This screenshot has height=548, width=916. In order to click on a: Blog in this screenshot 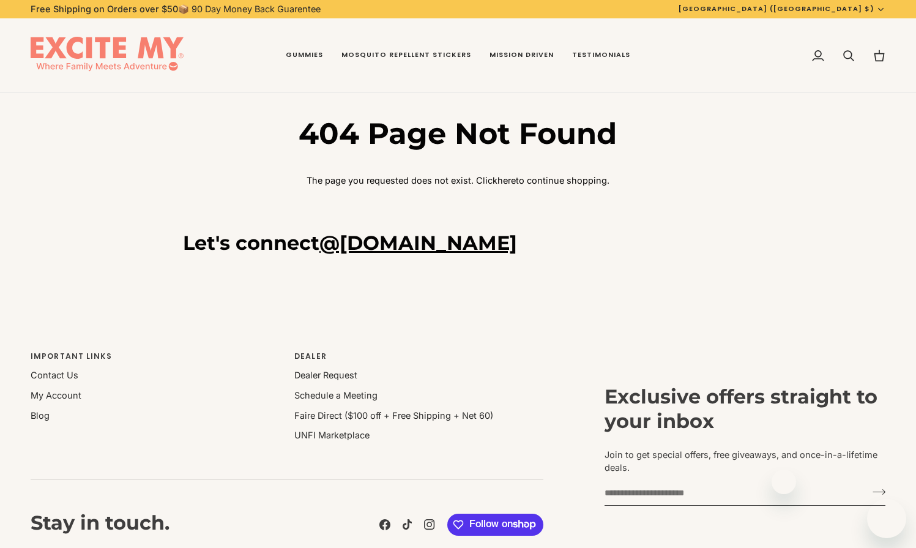, I will do `click(40, 415)`.